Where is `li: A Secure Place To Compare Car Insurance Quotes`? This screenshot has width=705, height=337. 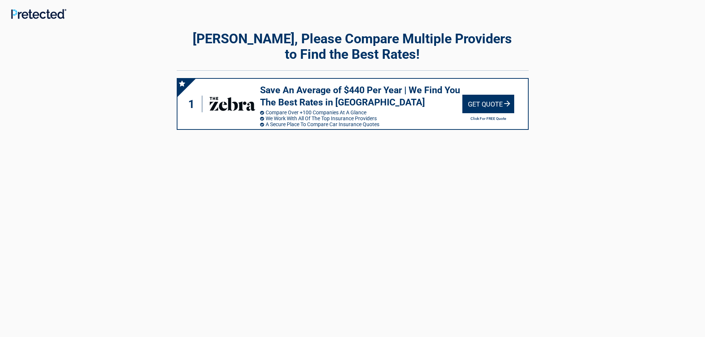
li: A Secure Place To Compare Car Insurance Quotes is located at coordinates (361, 124).